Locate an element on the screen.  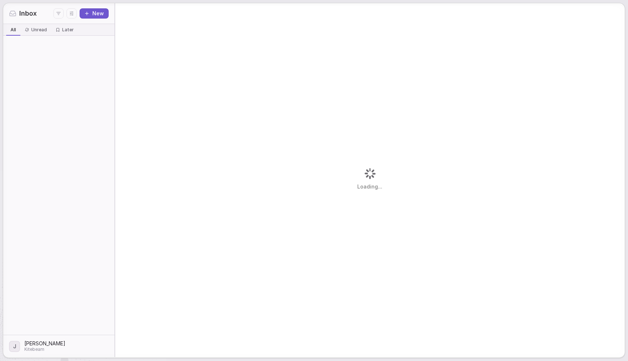
button: Display settings is located at coordinates (72, 13).